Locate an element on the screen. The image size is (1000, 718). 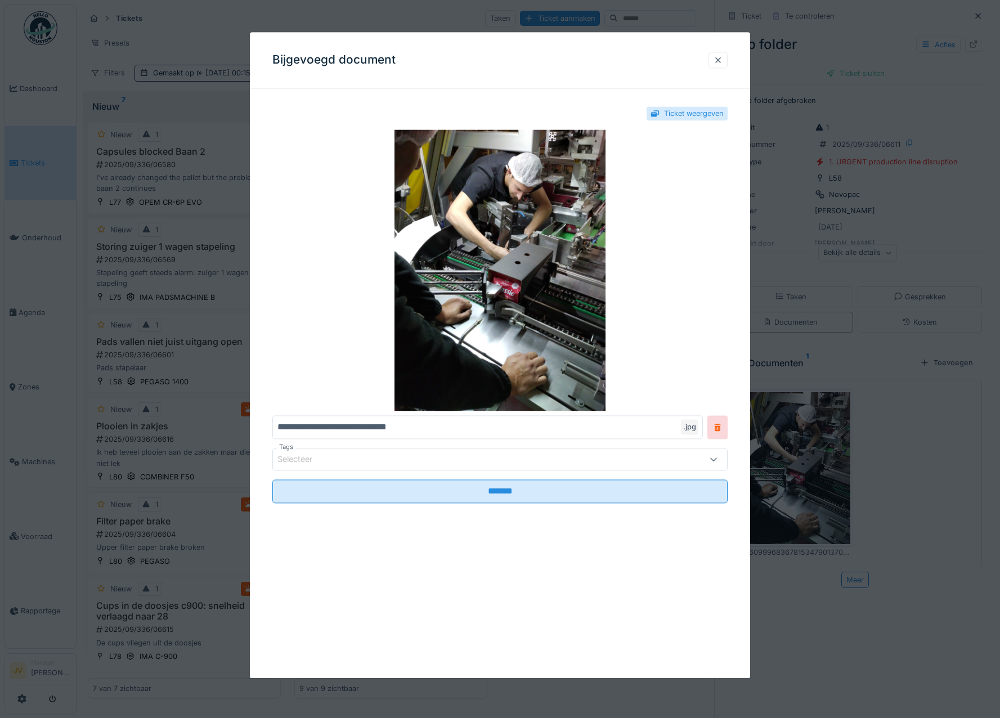
h3: Bijgevoegd document is located at coordinates (334, 60).